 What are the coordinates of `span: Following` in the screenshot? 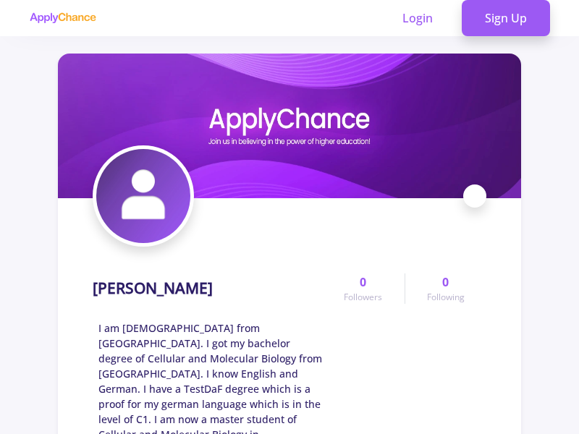 It's located at (446, 297).